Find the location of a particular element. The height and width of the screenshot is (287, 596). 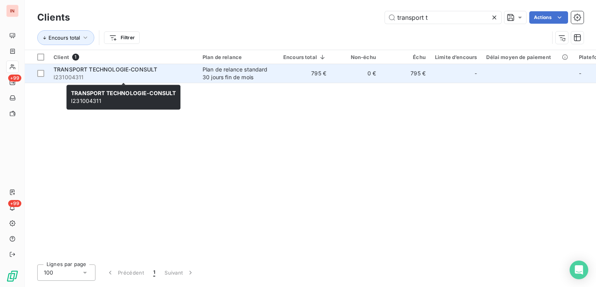

img: Logo LeanPay is located at coordinates (12, 276).